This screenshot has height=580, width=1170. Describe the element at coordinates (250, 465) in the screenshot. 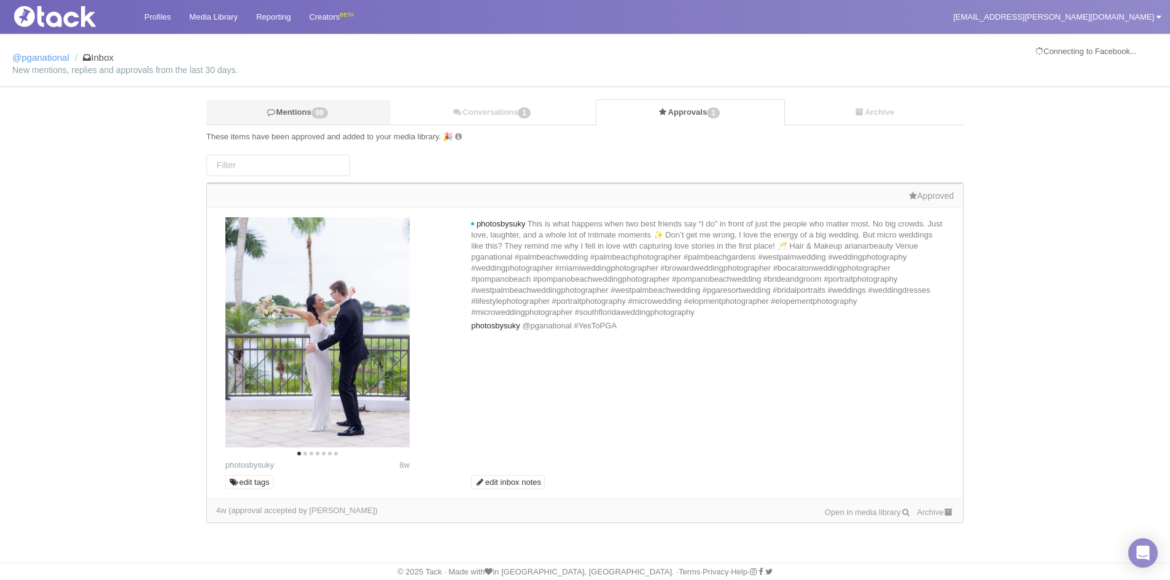

I see `a: photosbysuky` at that location.